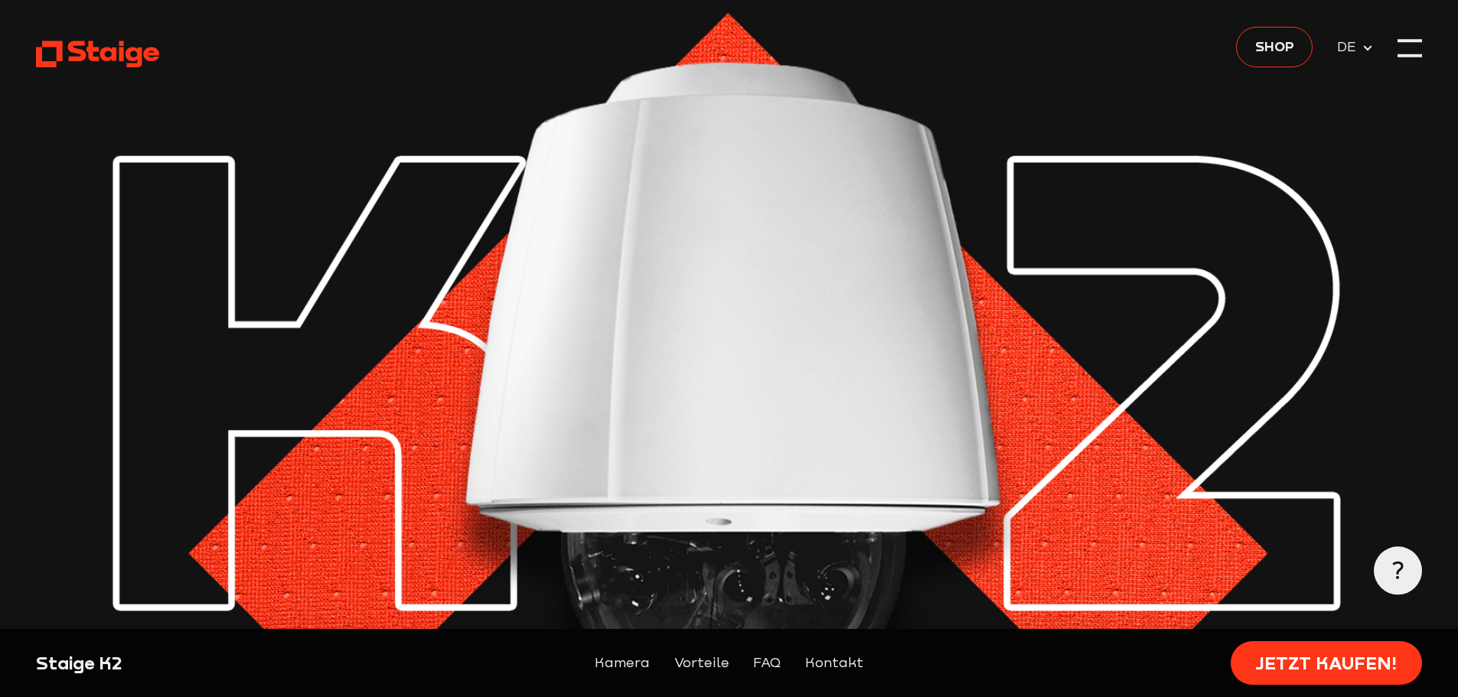 The width and height of the screenshot is (1458, 697). What do you see at coordinates (1274, 47) in the screenshot?
I see `a: Shop` at bounding box center [1274, 47].